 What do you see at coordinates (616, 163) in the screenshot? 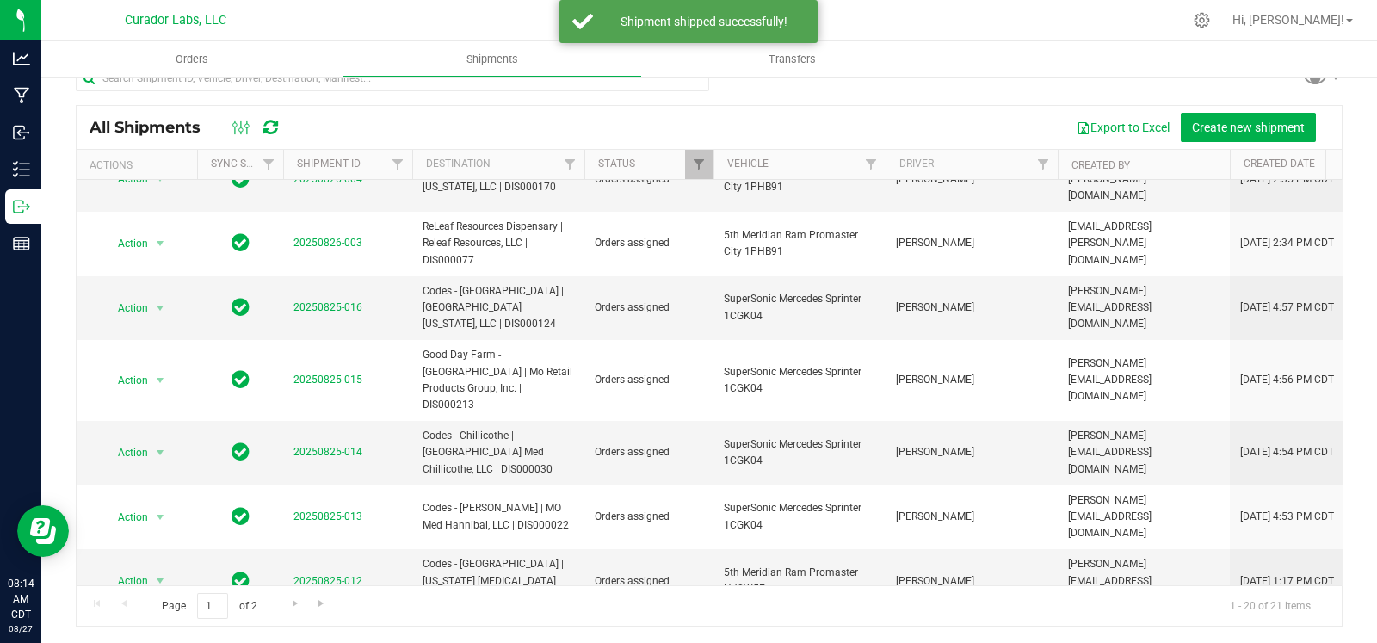
I see `a: Status` at bounding box center [616, 163].